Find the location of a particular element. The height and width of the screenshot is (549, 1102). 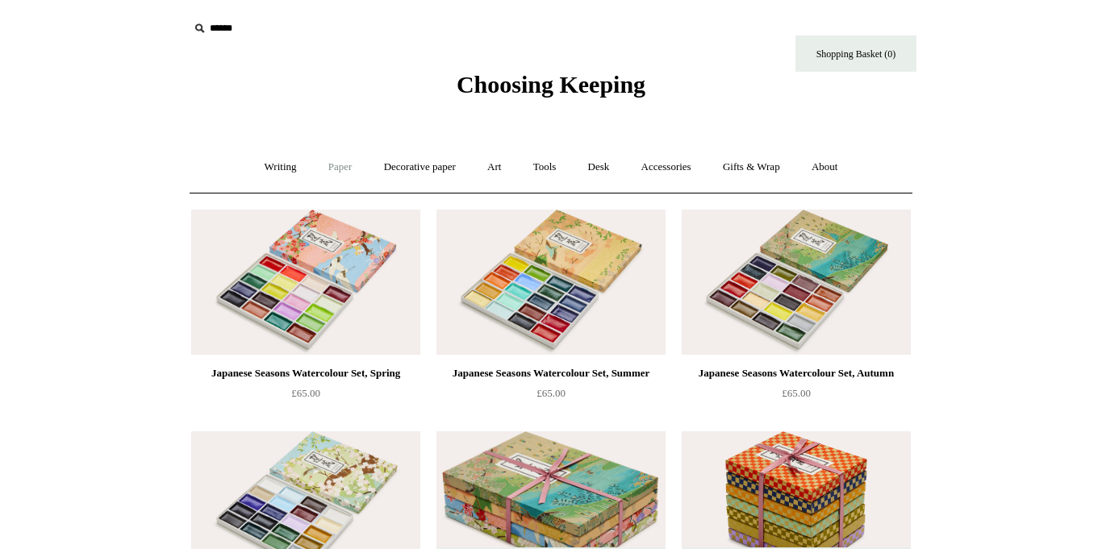

img: Japanese Seasons Watercolour Set, Spring is located at coordinates (306, 282).